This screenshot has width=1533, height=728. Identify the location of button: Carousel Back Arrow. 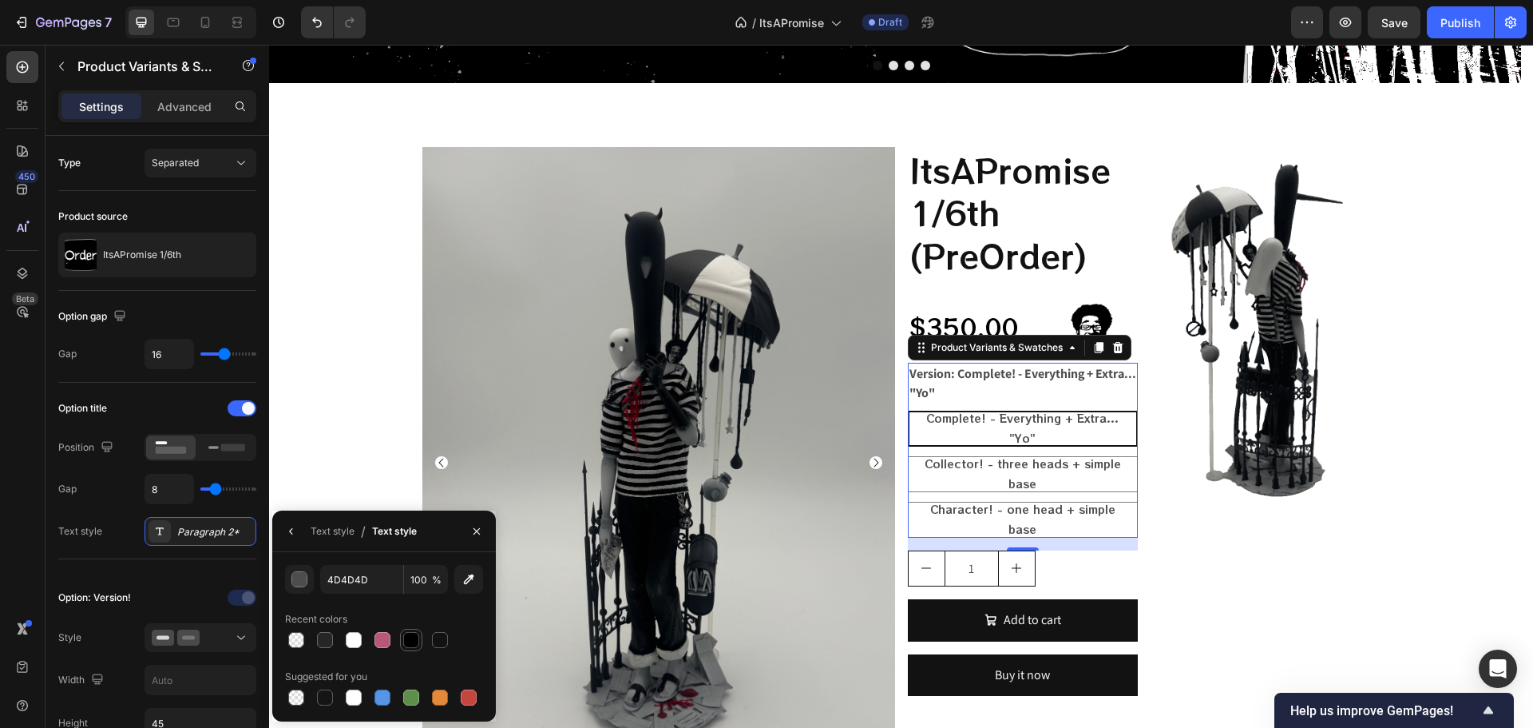
(172, 418).